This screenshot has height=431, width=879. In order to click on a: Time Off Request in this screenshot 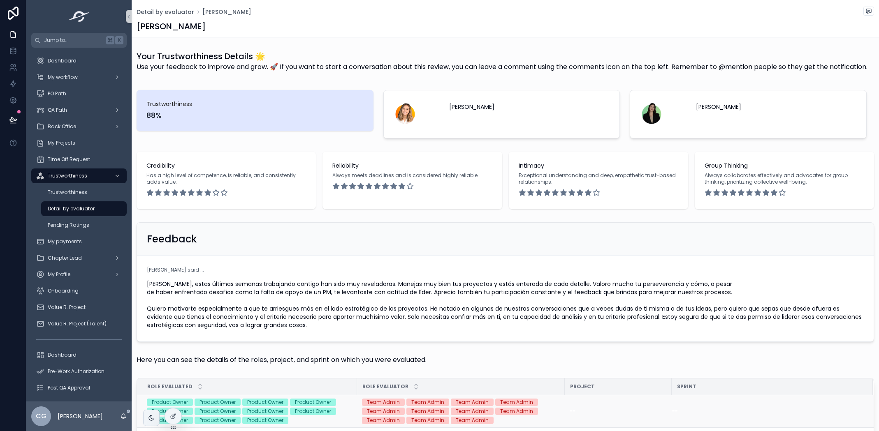, I will do `click(79, 160)`.